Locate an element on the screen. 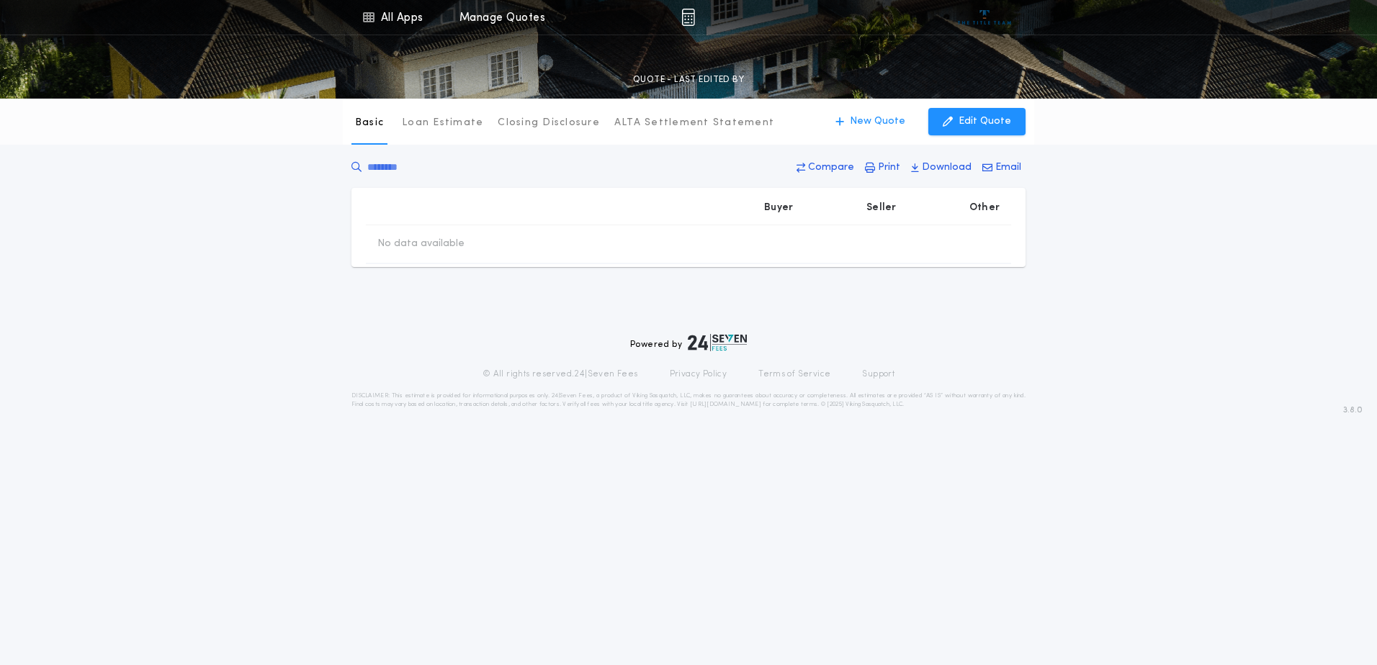  p: Compare is located at coordinates (831, 168).